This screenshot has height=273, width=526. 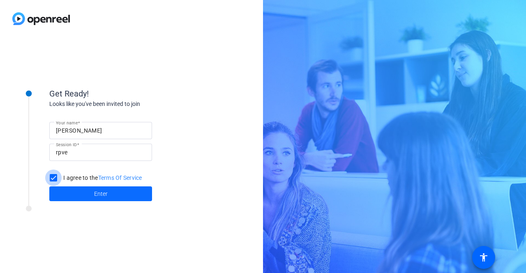 I want to click on div: Get Ready!, so click(x=131, y=94).